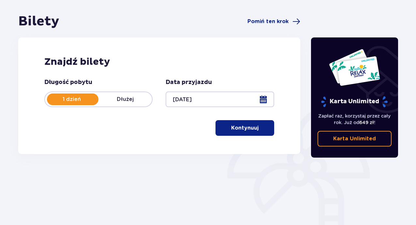 The height and width of the screenshot is (225, 416). I want to click on h1: Bilety, so click(39, 22).